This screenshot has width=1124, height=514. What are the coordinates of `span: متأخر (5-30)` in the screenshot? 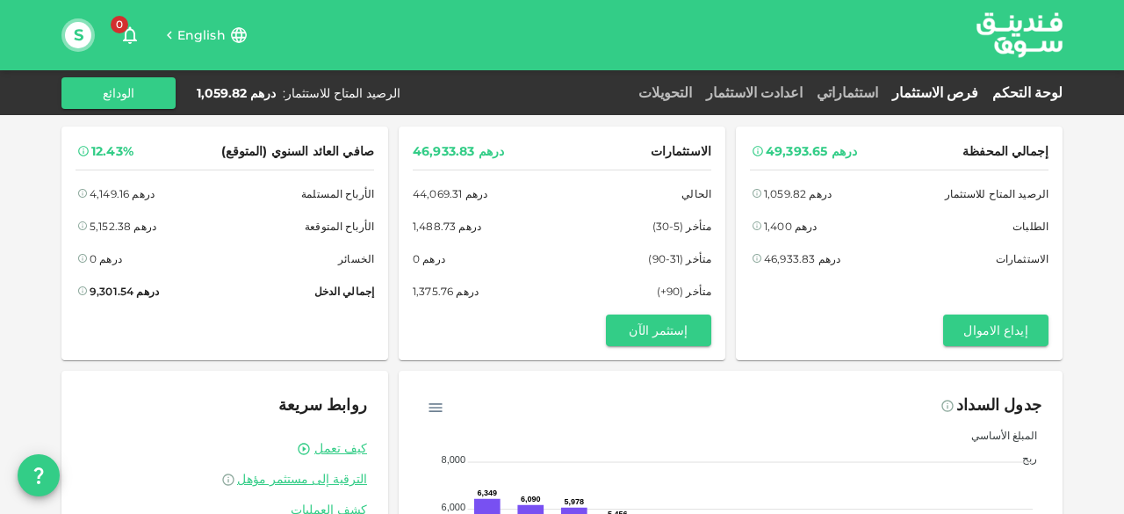 It's located at (681, 226).